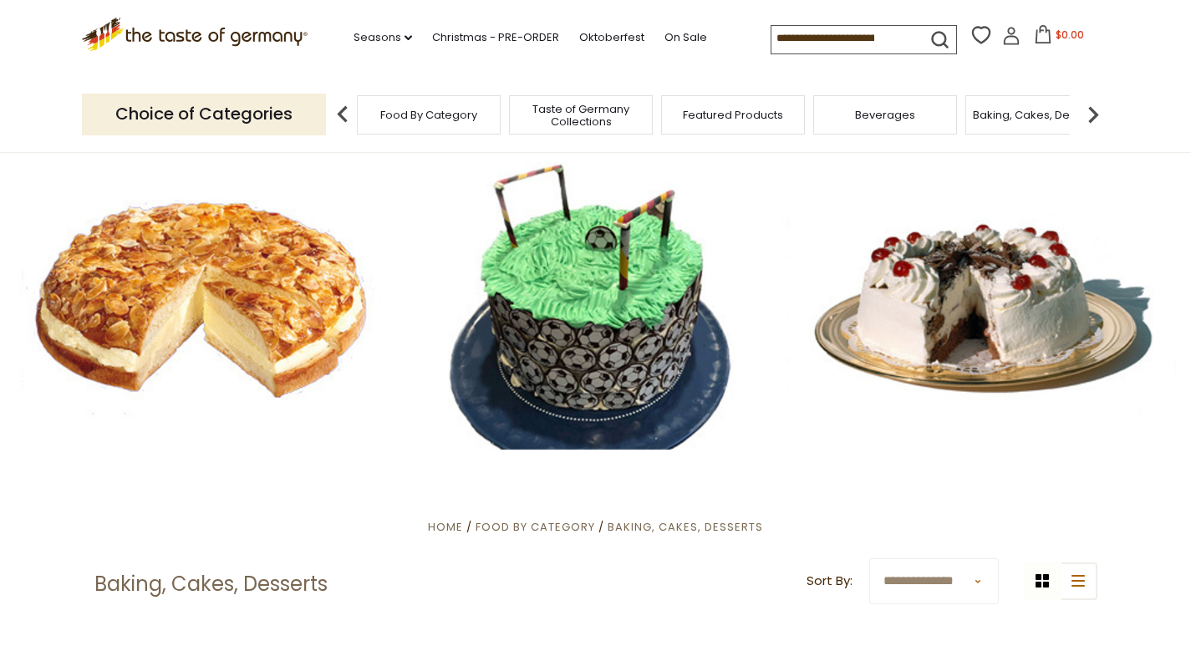  What do you see at coordinates (496, 38) in the screenshot?
I see `a: Christmas - PRE-ORDER` at bounding box center [496, 38].